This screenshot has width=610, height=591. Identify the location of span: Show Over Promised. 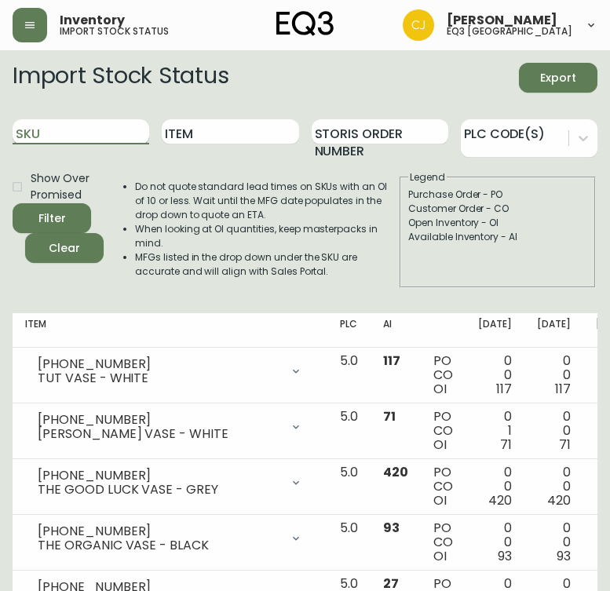
(60, 187).